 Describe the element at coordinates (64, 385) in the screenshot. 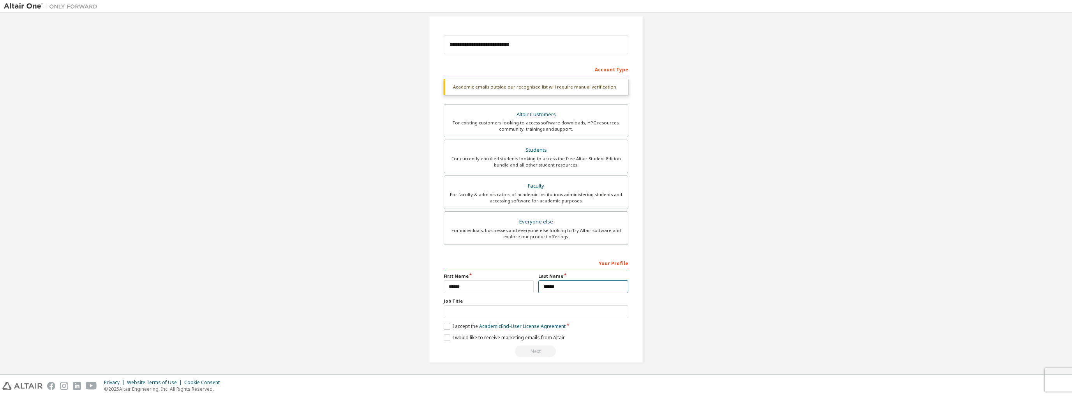

I see `img: instagram.svg` at that location.